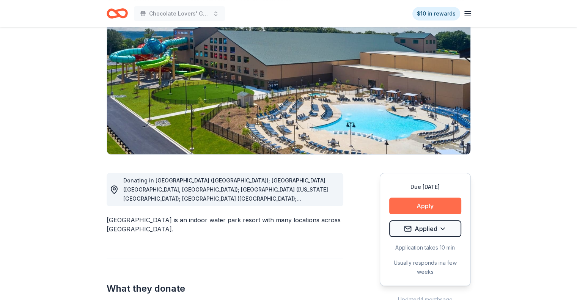 This screenshot has width=577, height=300. What do you see at coordinates (225, 288) in the screenshot?
I see `h2: What they donate` at bounding box center [225, 288].